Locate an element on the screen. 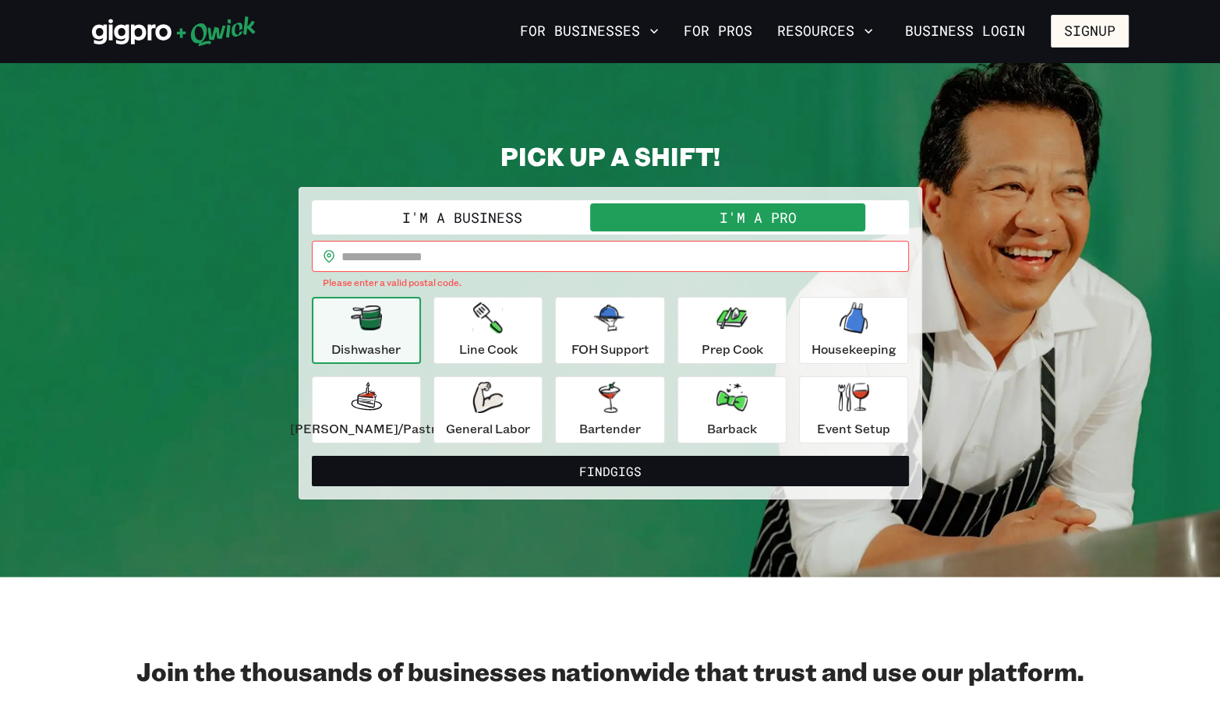 Image resolution: width=1220 pixels, height=720 pixels. button: Line Cook is located at coordinates (488, 331).